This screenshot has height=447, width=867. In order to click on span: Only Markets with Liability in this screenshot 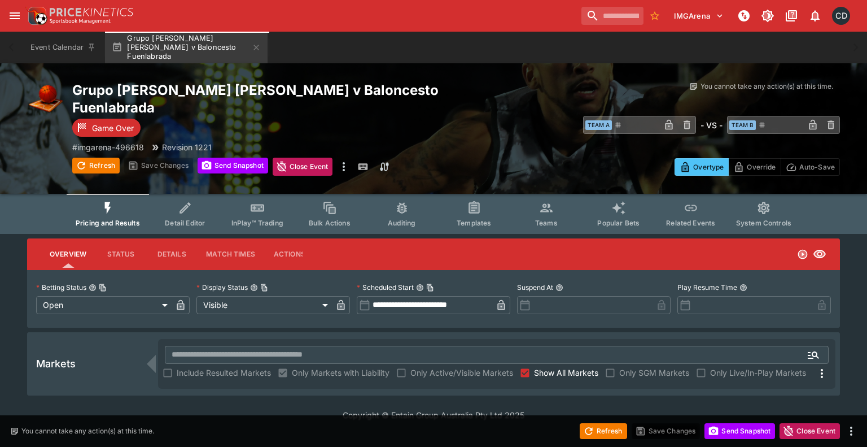, I will do `click(341, 372)`.